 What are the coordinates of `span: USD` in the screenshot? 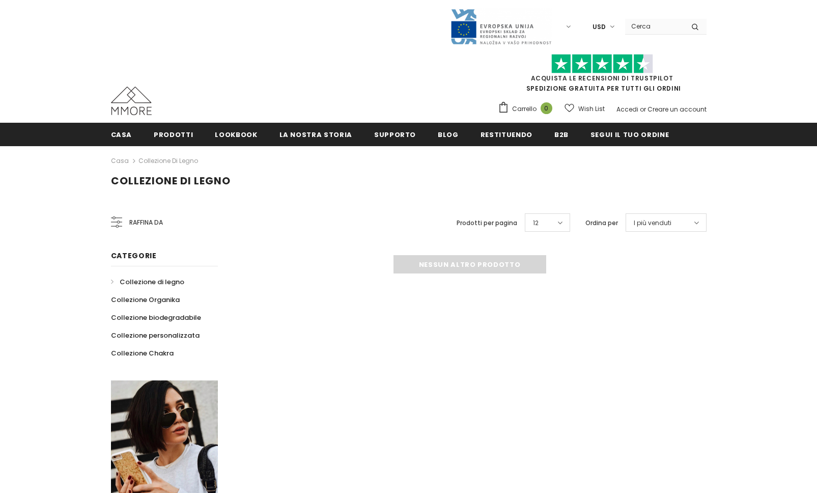 It's located at (599, 27).